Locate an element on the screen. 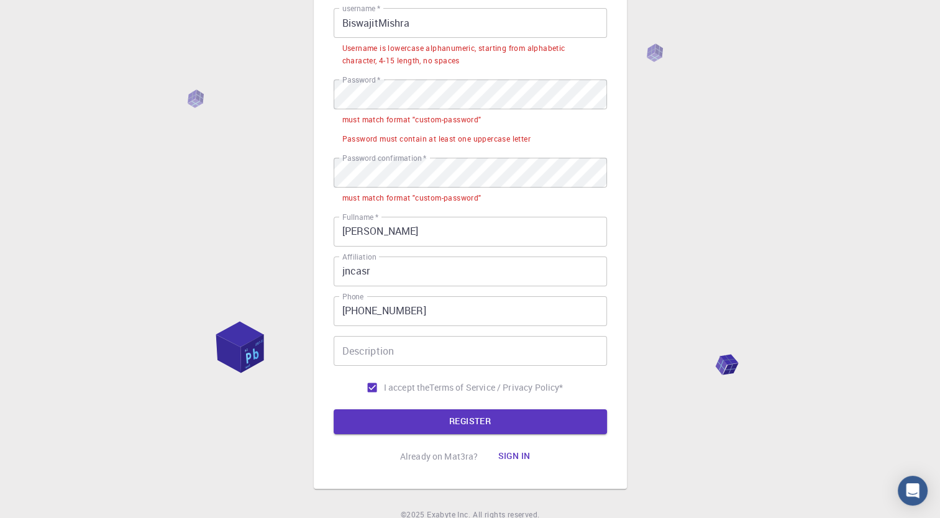 This screenshot has width=940, height=518. a: Sign in is located at coordinates (514, 457).